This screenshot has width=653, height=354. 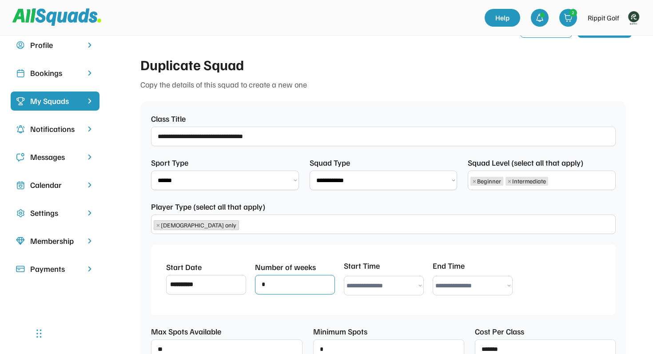 What do you see at coordinates (633, 18) in the screenshot?
I see `img: Rippitlogov2_green.png` at bounding box center [633, 18].